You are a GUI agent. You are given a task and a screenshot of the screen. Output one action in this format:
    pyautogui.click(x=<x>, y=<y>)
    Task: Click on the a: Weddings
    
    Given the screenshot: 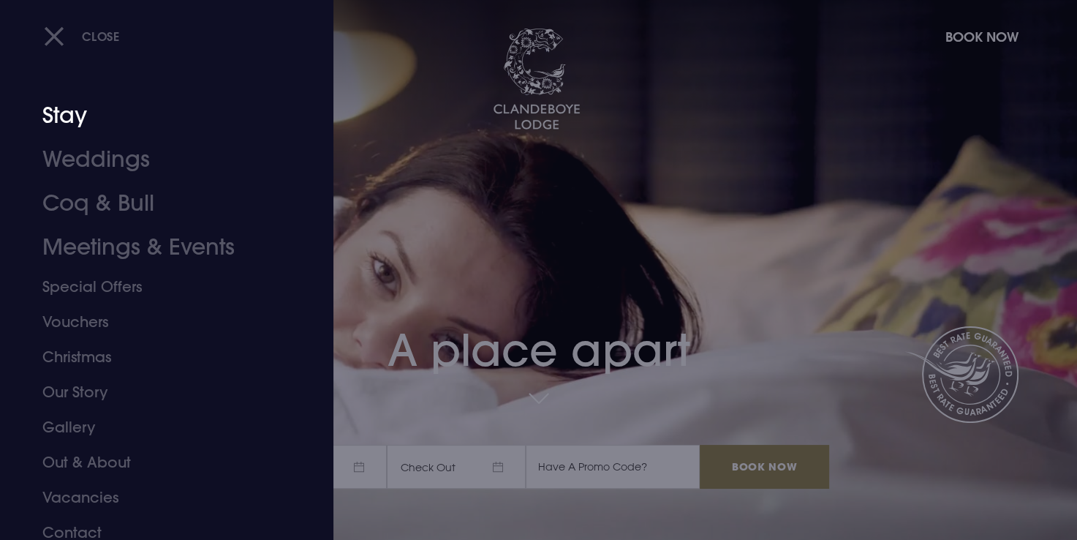 What is the action you would take?
    pyautogui.click(x=158, y=159)
    